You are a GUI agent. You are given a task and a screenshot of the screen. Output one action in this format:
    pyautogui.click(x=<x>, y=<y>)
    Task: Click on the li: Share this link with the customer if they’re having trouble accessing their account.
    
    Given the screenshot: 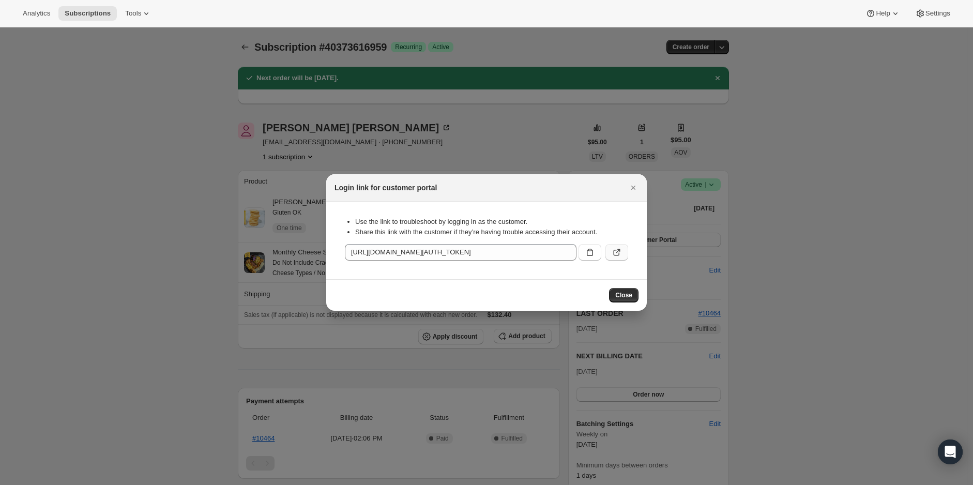 What is the action you would take?
    pyautogui.click(x=492, y=232)
    